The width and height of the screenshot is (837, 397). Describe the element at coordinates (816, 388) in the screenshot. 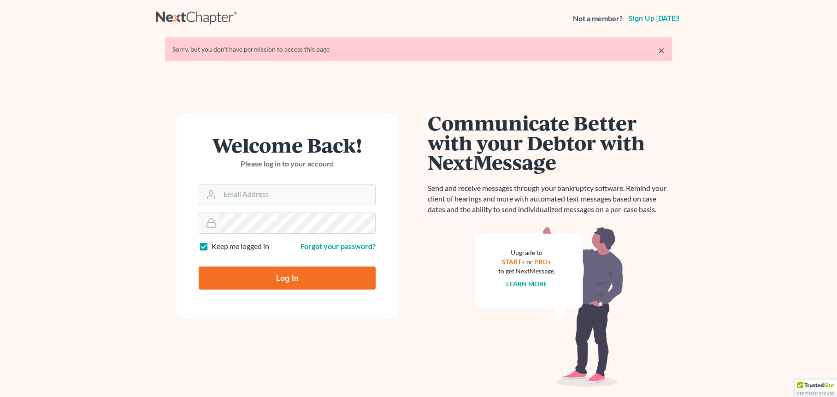

I see `div: TrustedSite Certified` at that location.